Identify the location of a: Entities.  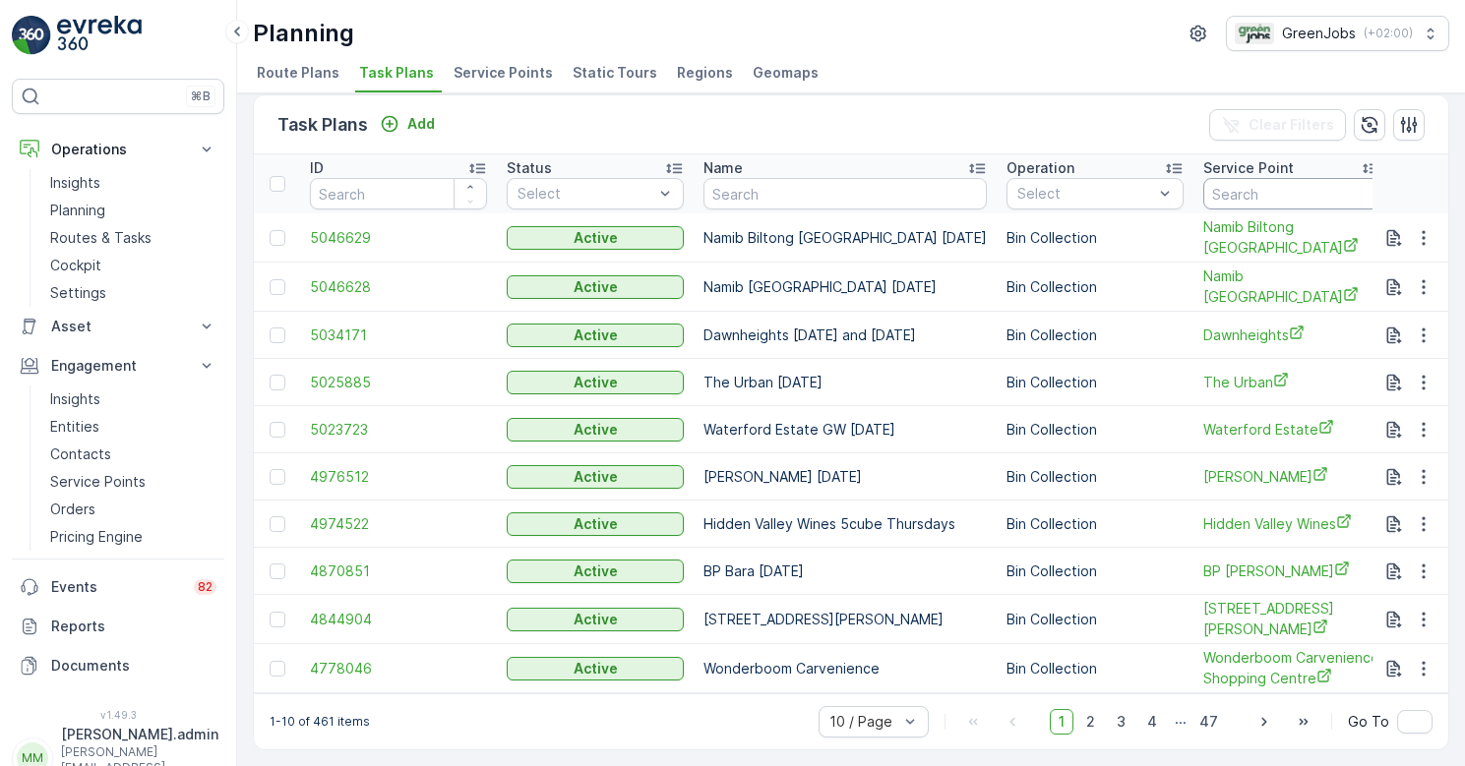
(133, 427).